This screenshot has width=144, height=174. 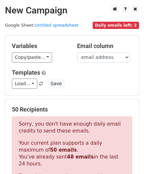 I want to click on h2: New Campaign, so click(x=72, y=11).